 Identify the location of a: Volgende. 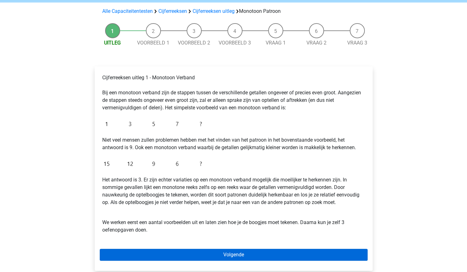
(234, 255).